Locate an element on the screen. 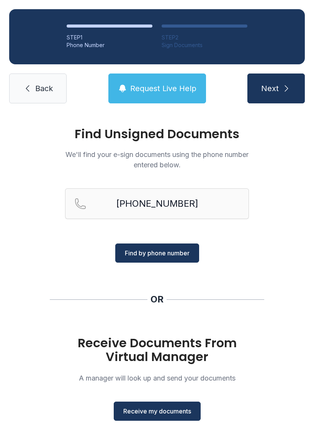 The image size is (314, 433). h1: Find Unsigned Documents is located at coordinates (157, 134).